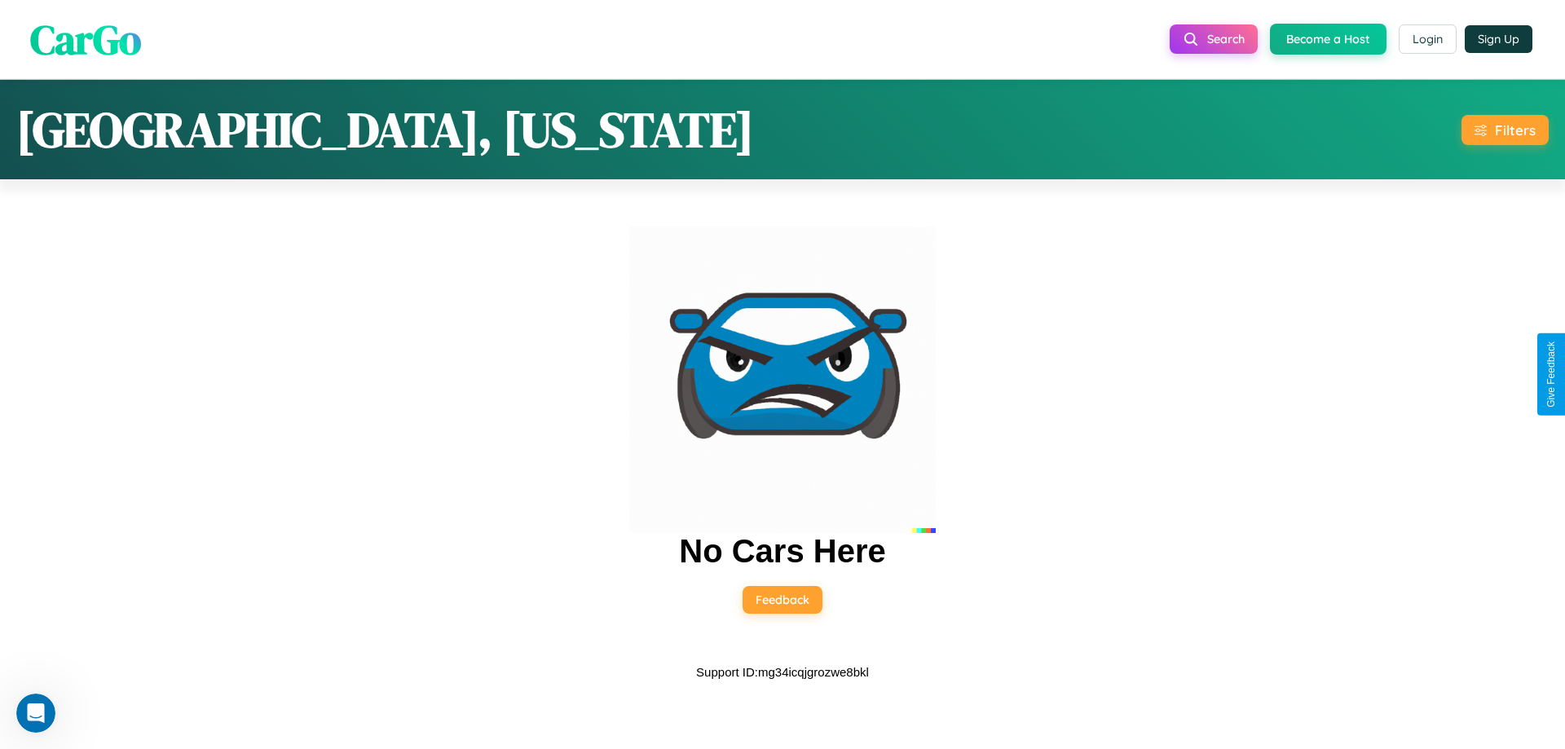 The image size is (1565, 749). Describe the element at coordinates (1427, 39) in the screenshot. I see `button: Login` at that location.